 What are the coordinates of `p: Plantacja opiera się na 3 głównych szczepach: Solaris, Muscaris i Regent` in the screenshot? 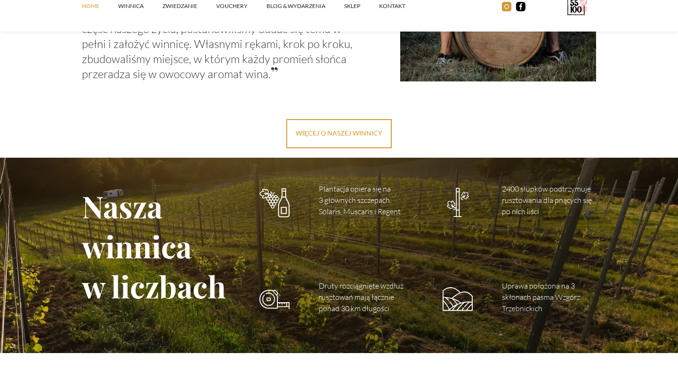 It's located at (366, 200).